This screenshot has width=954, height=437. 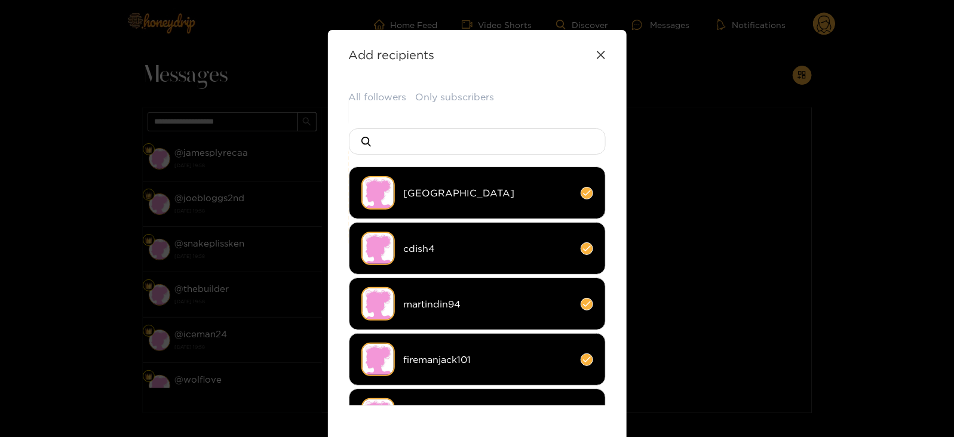 I want to click on span: cdish4, so click(x=487, y=248).